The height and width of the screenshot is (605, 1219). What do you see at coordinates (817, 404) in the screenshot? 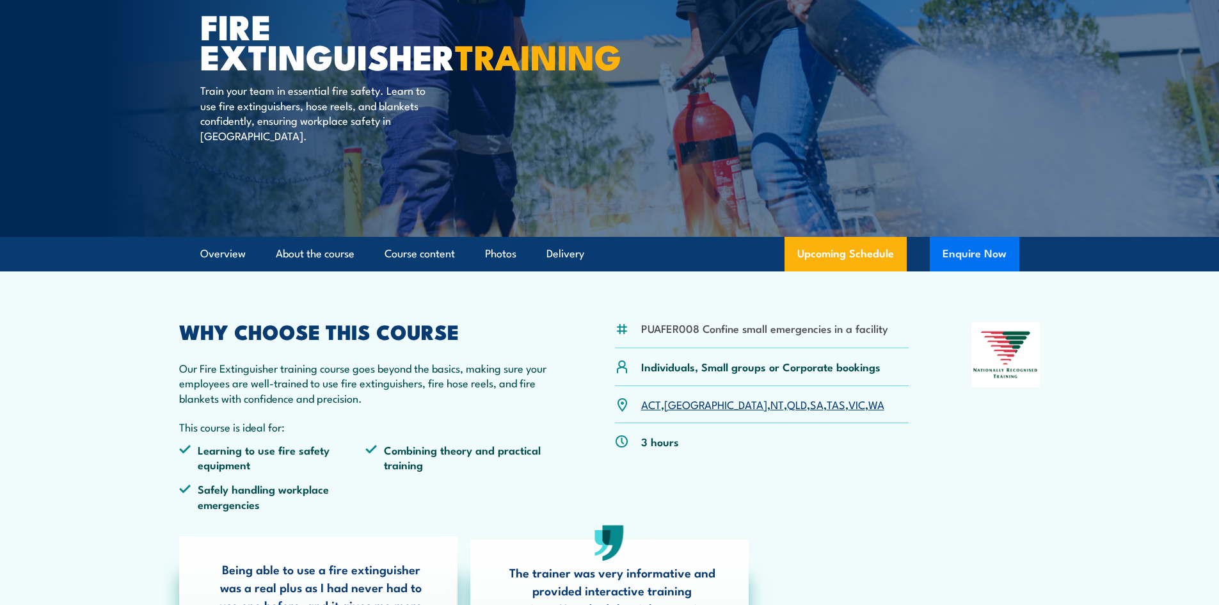
I see `a: SA` at bounding box center [817, 404].